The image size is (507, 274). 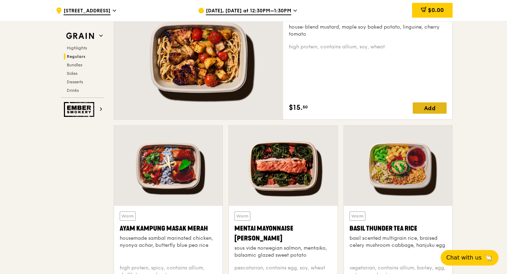 I want to click on span: Desserts, so click(x=75, y=82).